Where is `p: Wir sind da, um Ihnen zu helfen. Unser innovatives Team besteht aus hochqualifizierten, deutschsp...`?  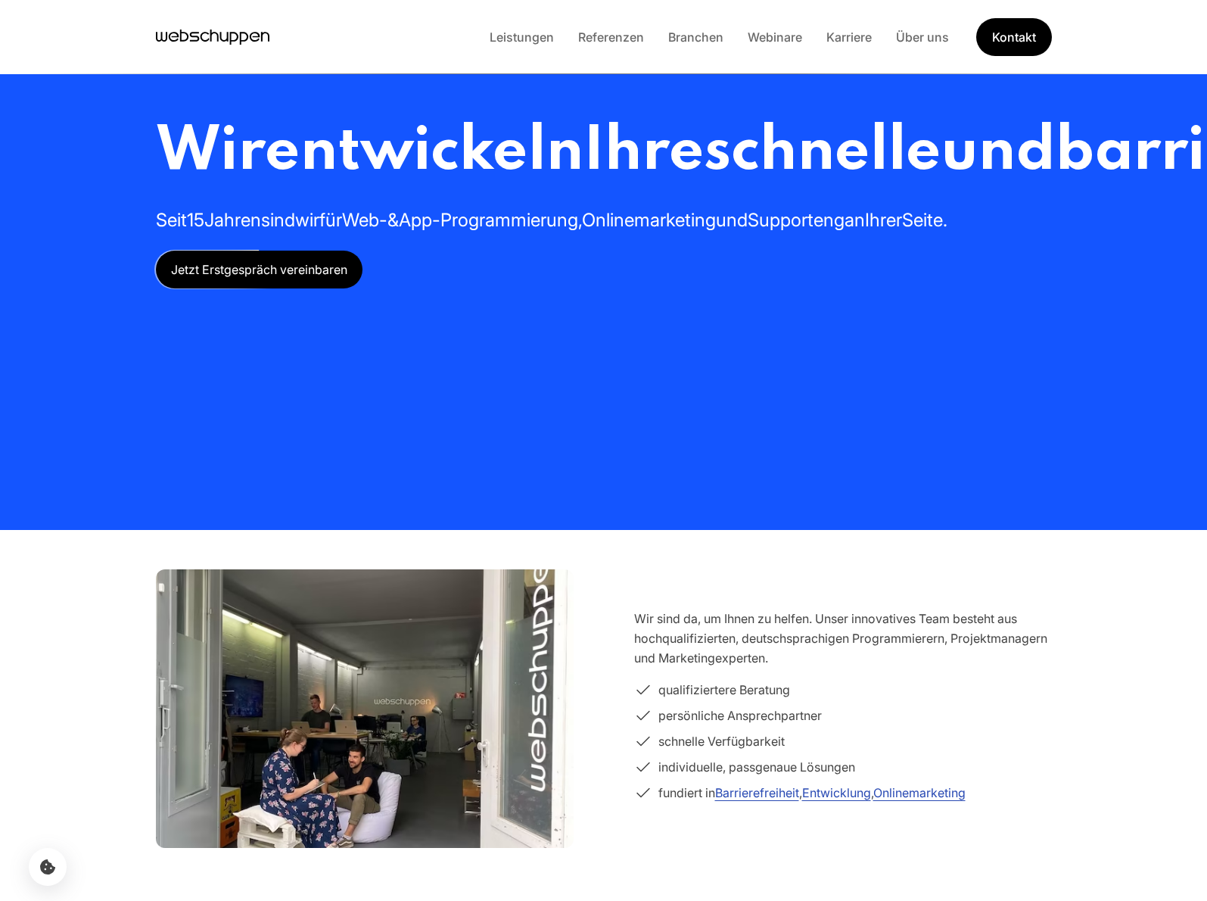
p: Wir sind da, um Ihnen zu helfen. Unser innovatives Team besteht aus hochqualifizierten, deutschsp... is located at coordinates (843, 638).